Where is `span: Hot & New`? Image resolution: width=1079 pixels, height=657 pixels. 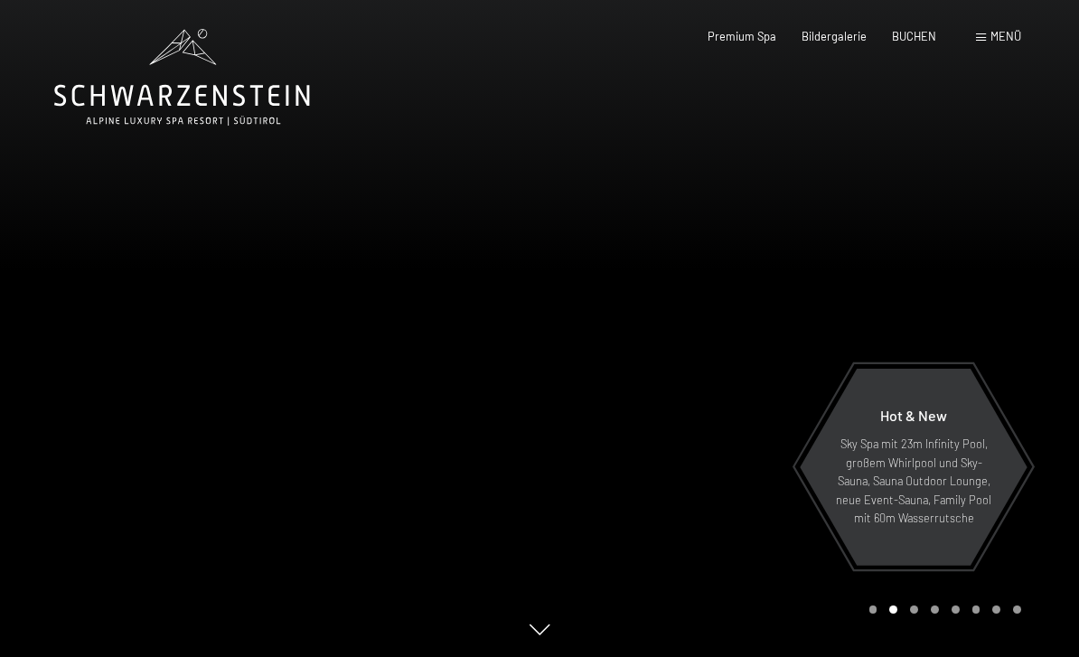
span: Hot & New is located at coordinates (914, 415).